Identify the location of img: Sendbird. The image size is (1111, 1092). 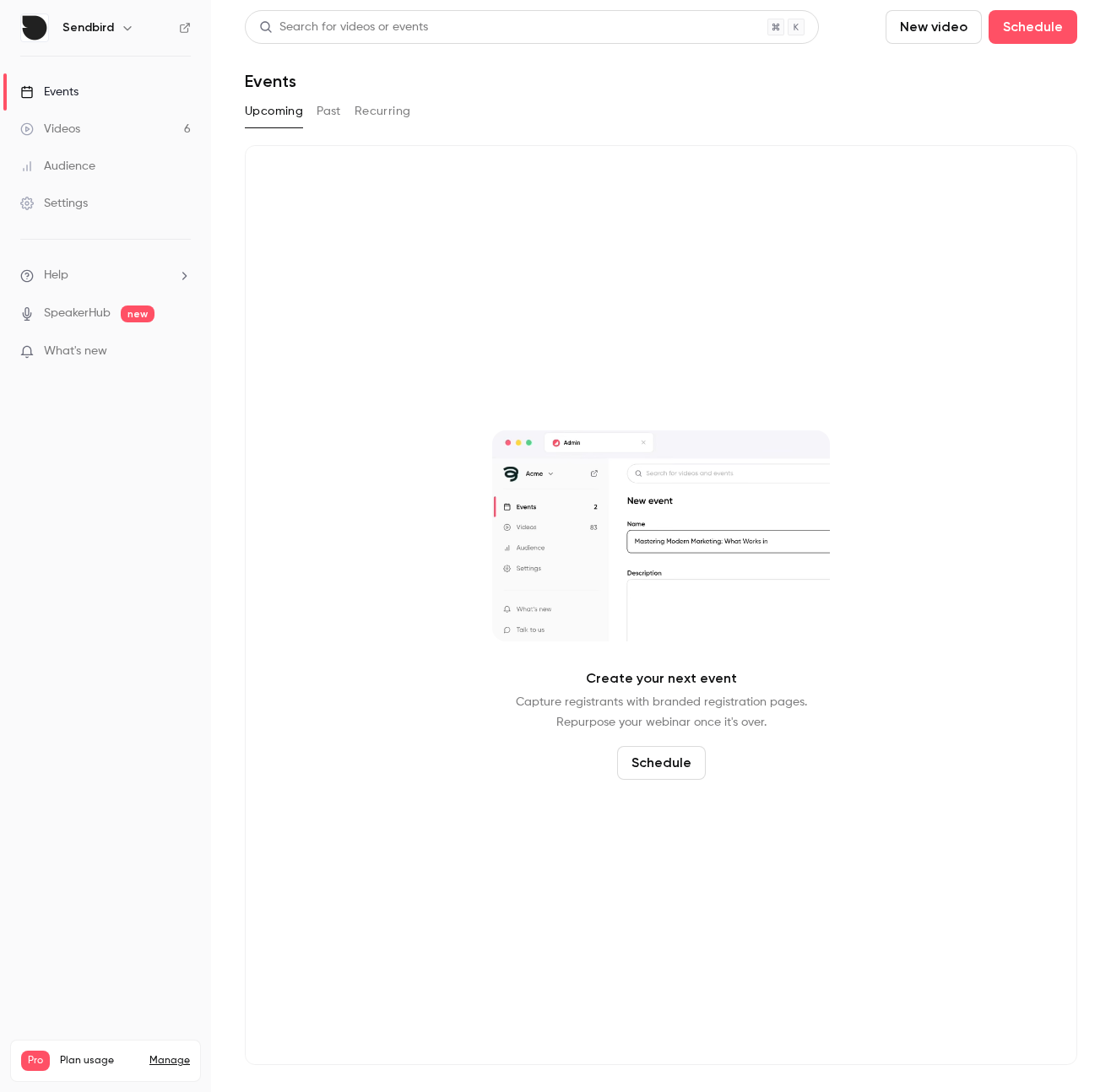
(34, 28).